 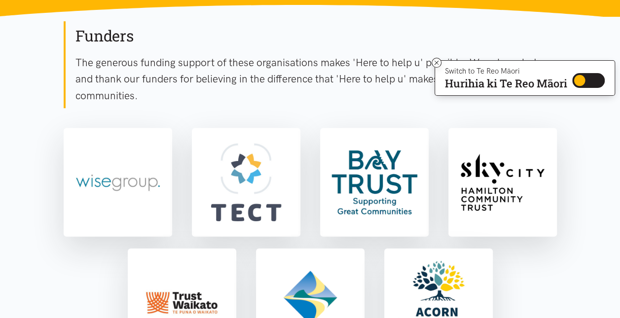 I want to click on p: Hurihia ki Te Reo Māori, so click(x=506, y=83).